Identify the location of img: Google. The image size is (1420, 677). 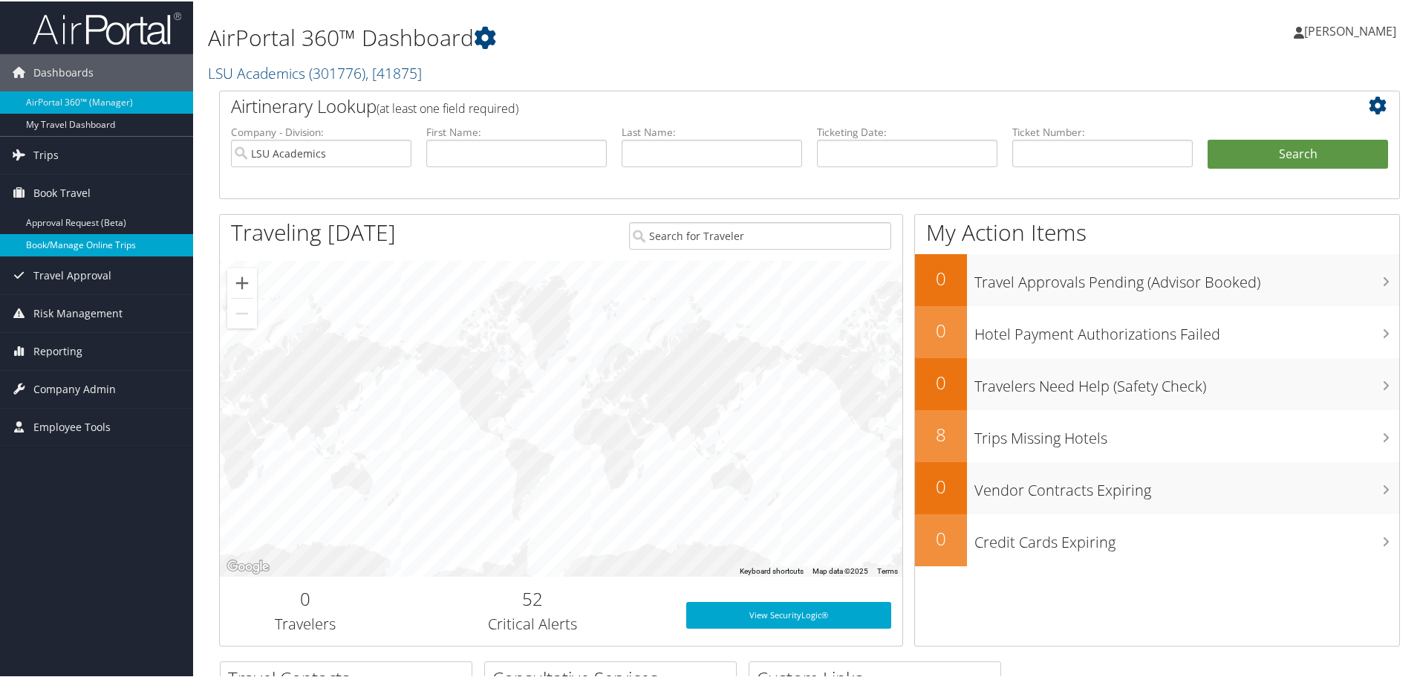
(248, 565).